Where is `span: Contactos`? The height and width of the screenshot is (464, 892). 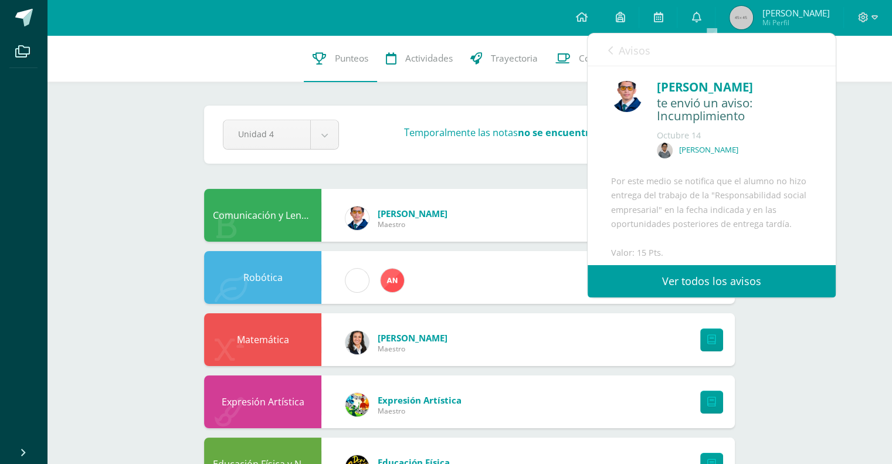
span: Contactos is located at coordinates (599, 58).